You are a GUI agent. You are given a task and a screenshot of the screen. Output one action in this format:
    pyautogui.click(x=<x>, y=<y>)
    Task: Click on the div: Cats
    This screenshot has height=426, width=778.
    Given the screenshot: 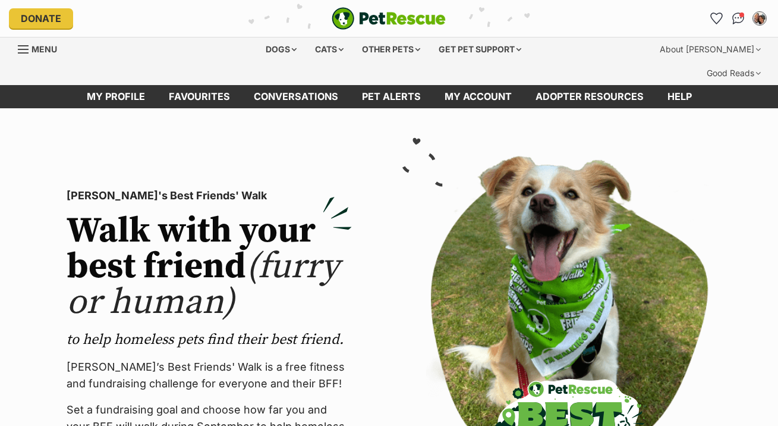 What is the action you would take?
    pyautogui.click(x=329, y=49)
    